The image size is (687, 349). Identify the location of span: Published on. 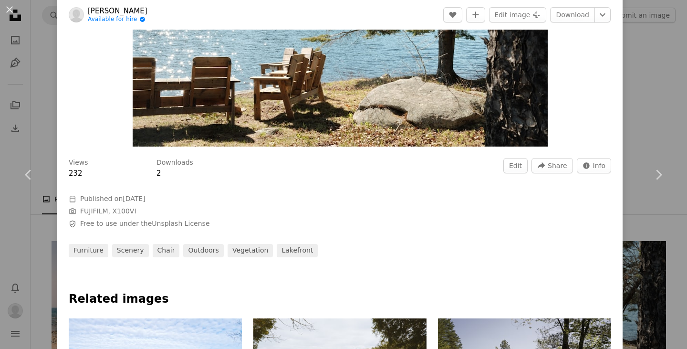
(113, 199).